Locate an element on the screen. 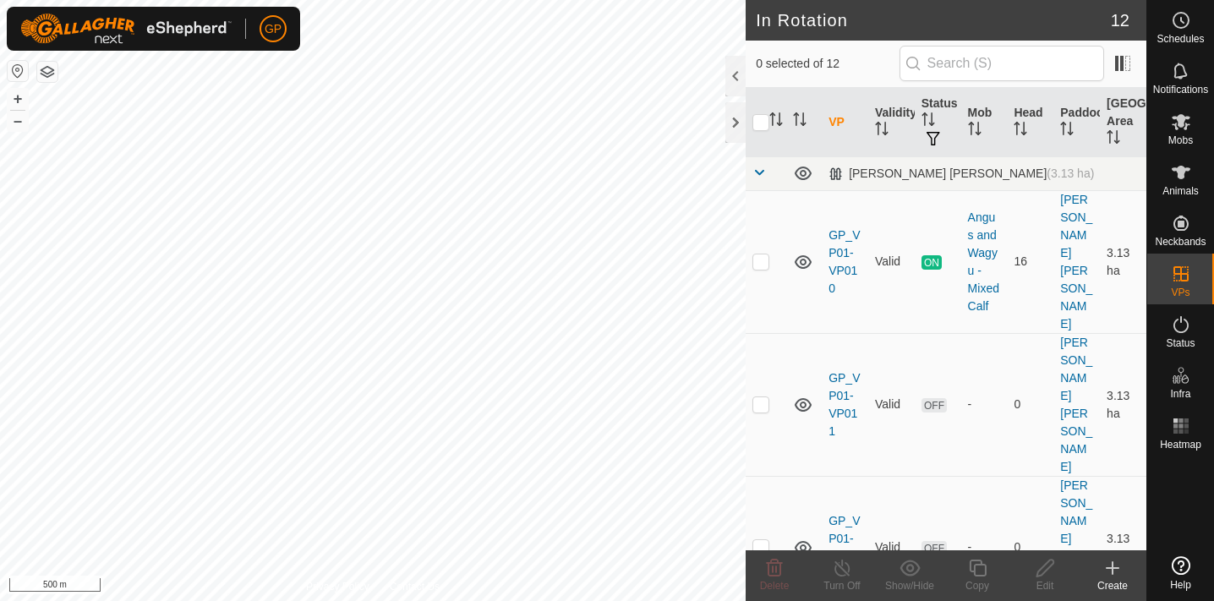 The width and height of the screenshot is (1214, 601). a: GP_VP01-VP012 is located at coordinates (844, 547).